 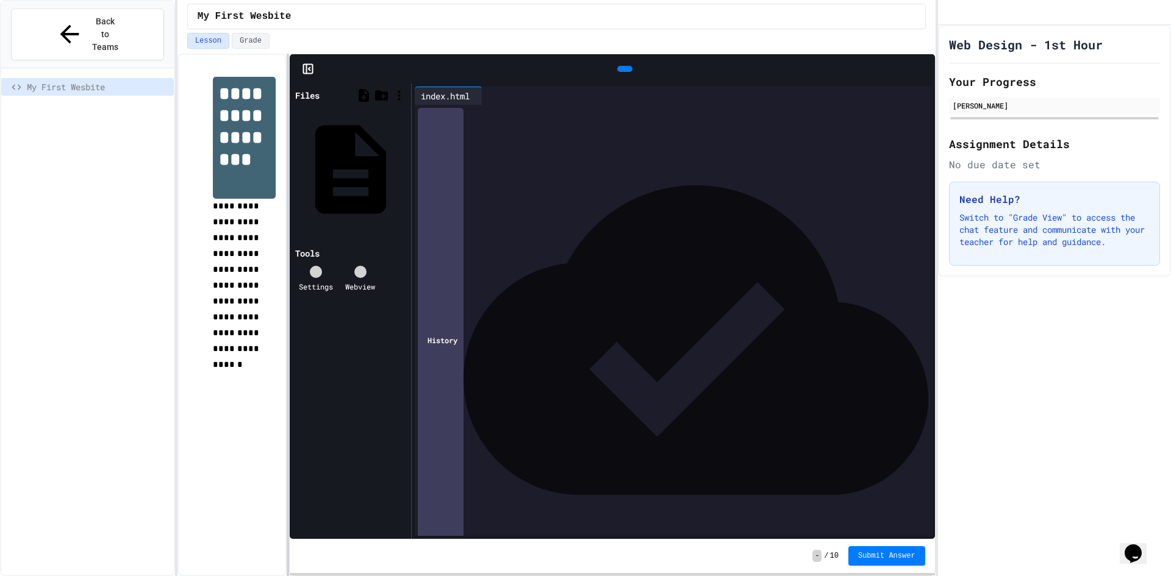 What do you see at coordinates (1054, 199) in the screenshot?
I see `h3: Need Help?` at bounding box center [1054, 199].